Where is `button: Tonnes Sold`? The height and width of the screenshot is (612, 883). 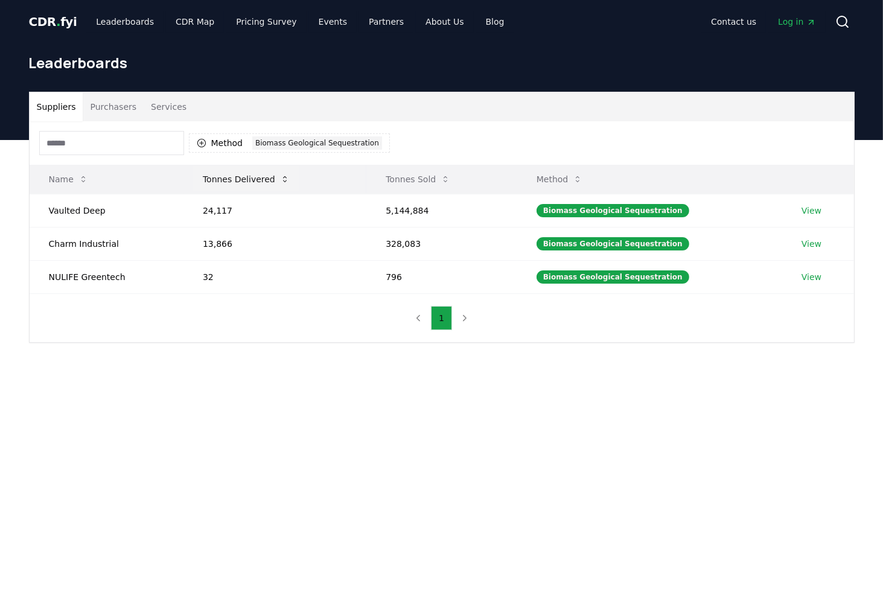
button: Tonnes Sold is located at coordinates (417, 179).